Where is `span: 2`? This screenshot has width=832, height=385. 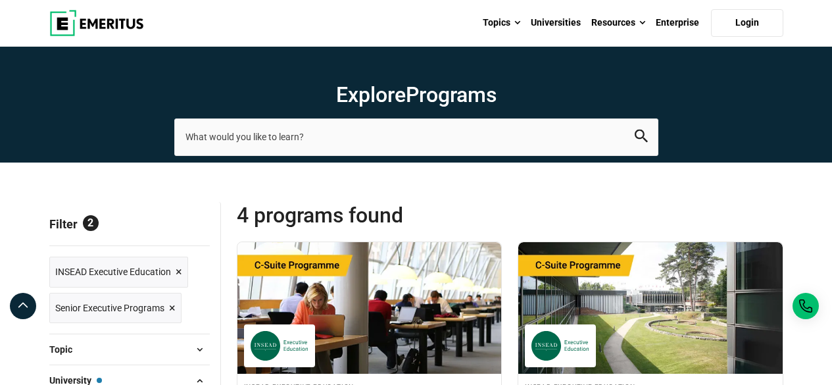 span: 2 is located at coordinates (91, 223).